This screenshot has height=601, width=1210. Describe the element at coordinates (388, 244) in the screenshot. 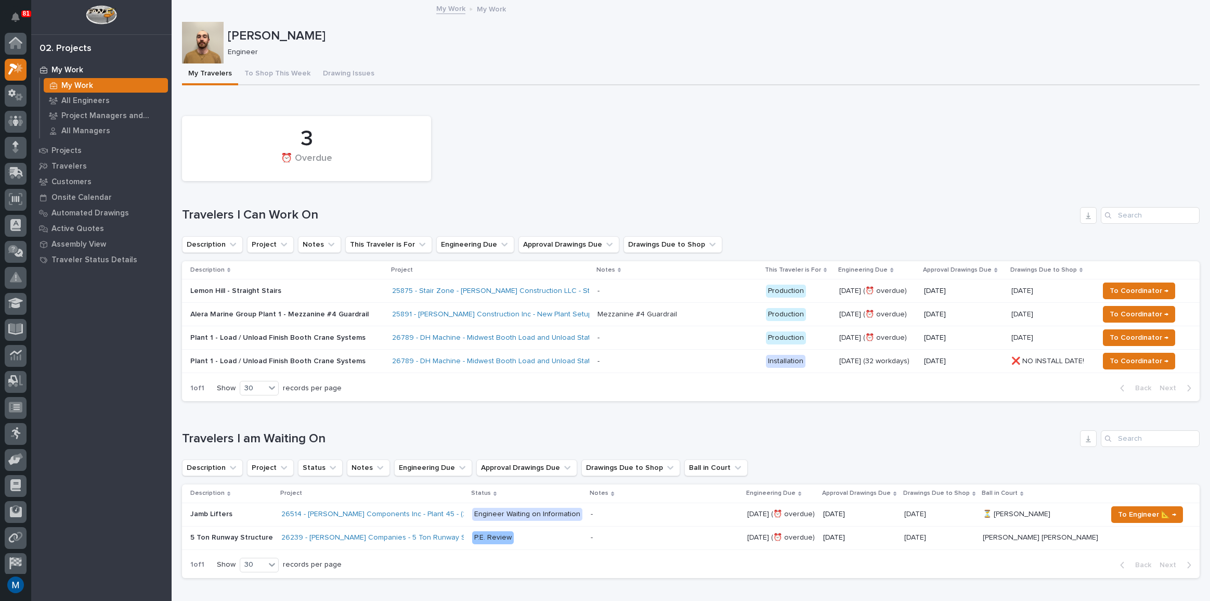

I see `button: This Traveler is For` at that location.